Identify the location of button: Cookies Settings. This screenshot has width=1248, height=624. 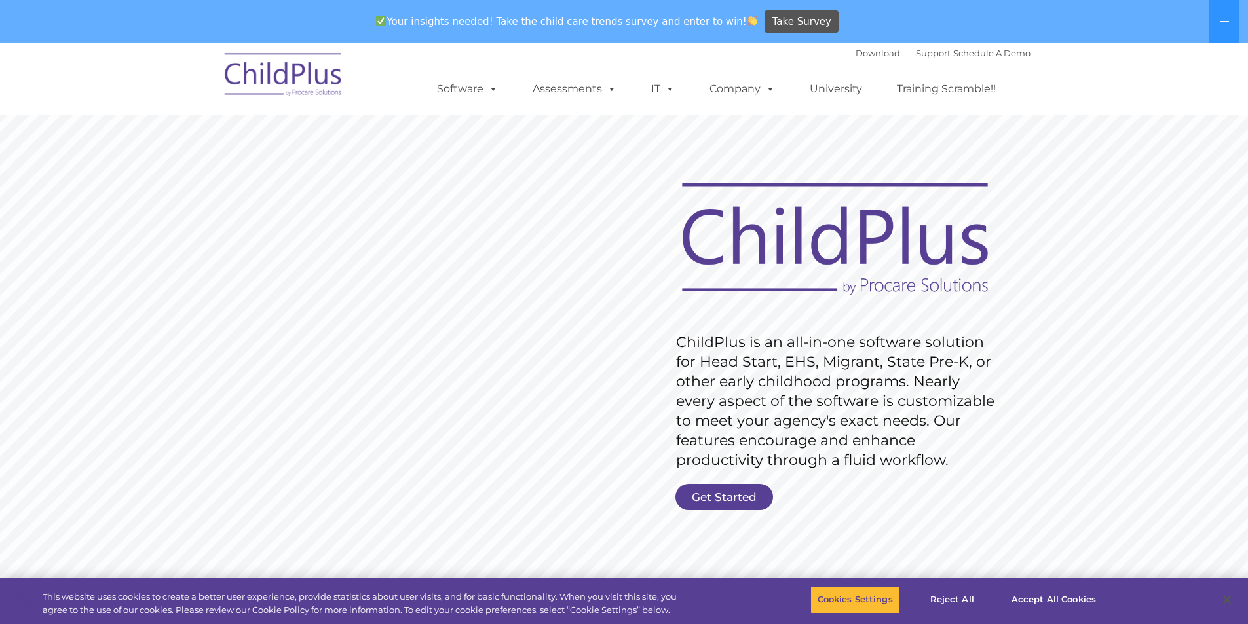
(855, 600).